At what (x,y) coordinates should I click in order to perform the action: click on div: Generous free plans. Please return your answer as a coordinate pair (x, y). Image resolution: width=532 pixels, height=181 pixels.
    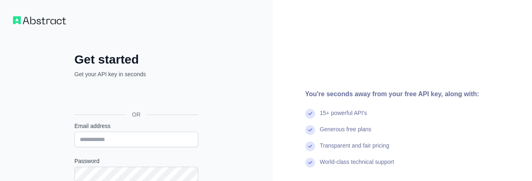
    Looking at the image, I should click on (346, 133).